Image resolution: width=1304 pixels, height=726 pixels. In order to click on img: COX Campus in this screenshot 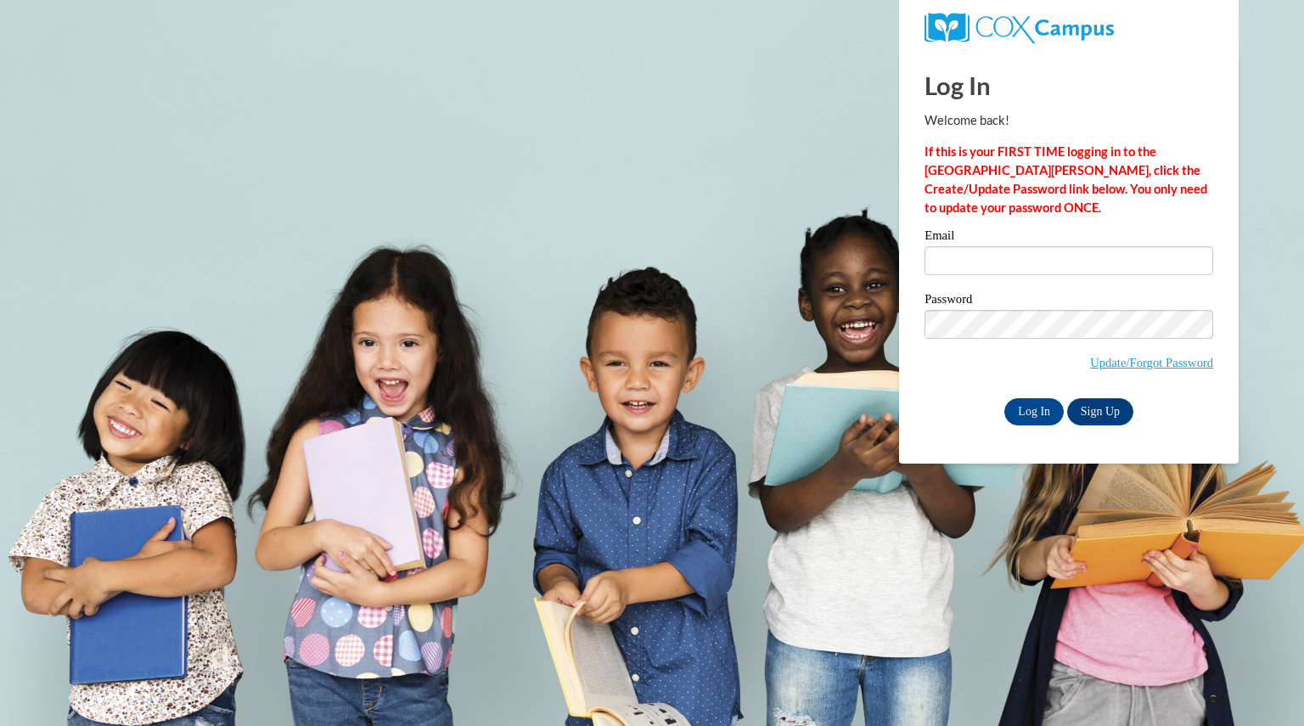, I will do `click(1018, 28)`.